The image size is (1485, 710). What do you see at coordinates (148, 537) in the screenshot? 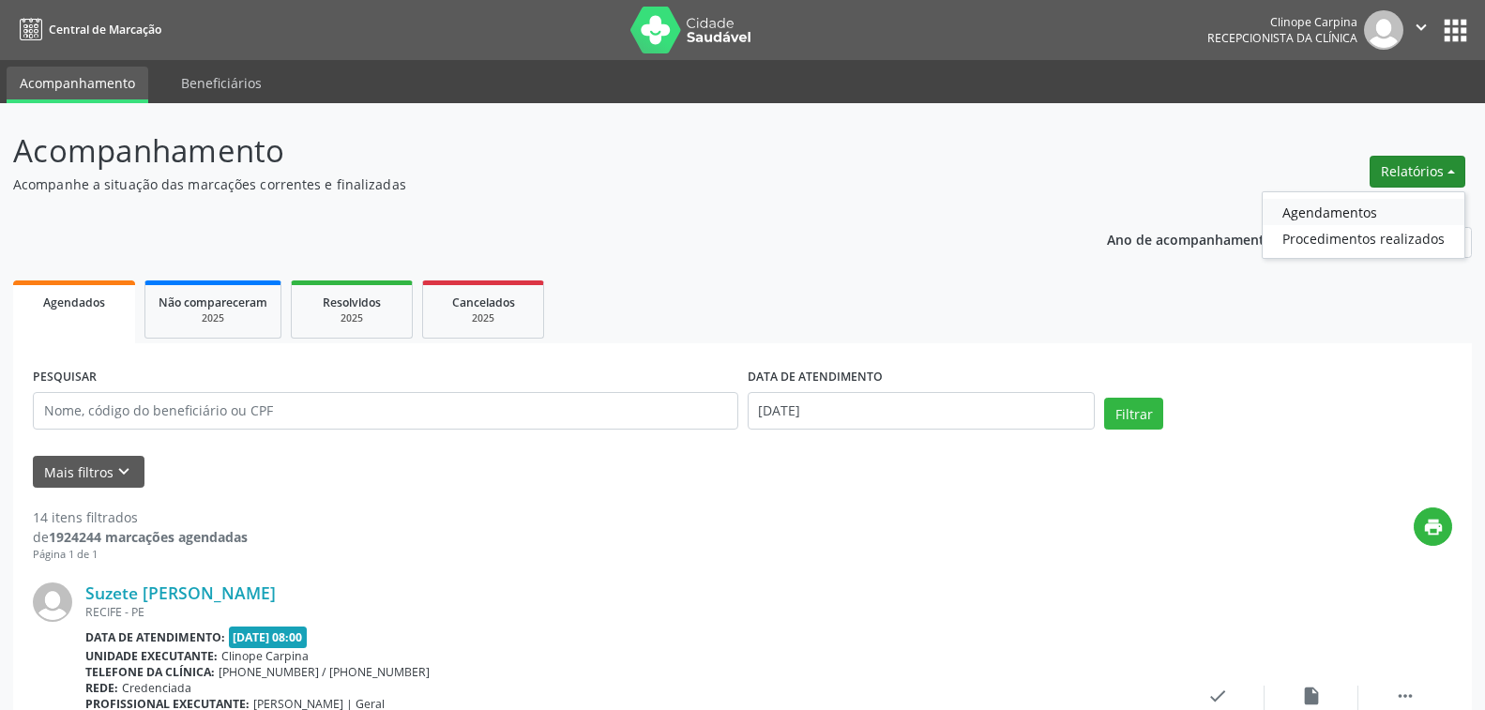
I see `strong: 1924244 marcações agendadas` at bounding box center [148, 537].